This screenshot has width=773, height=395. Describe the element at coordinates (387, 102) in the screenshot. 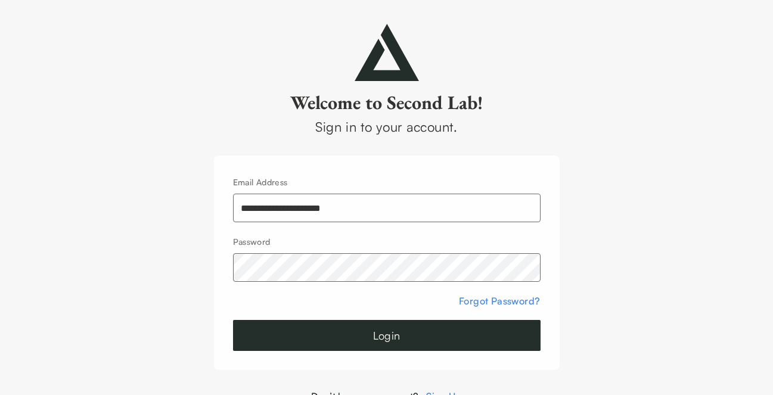

I see `h2: Welcome to Second Lab!` at that location.